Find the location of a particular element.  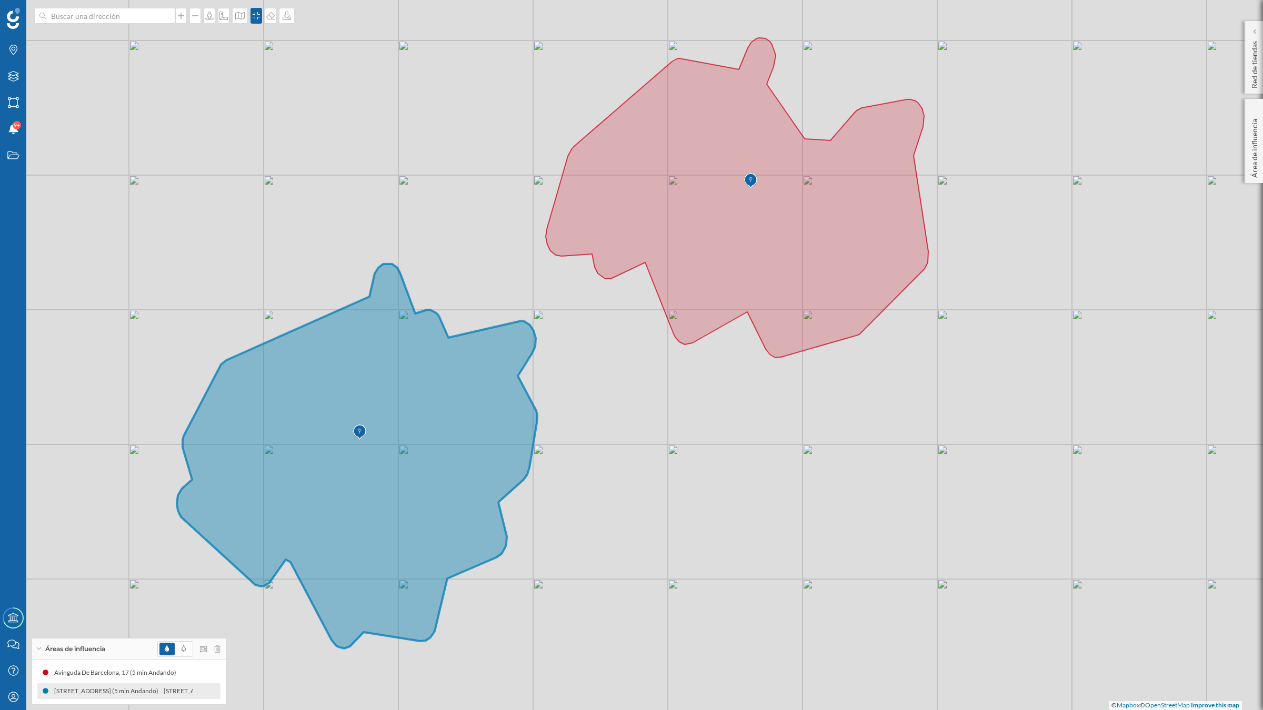

p: Red de tiendas is located at coordinates (1254, 63).